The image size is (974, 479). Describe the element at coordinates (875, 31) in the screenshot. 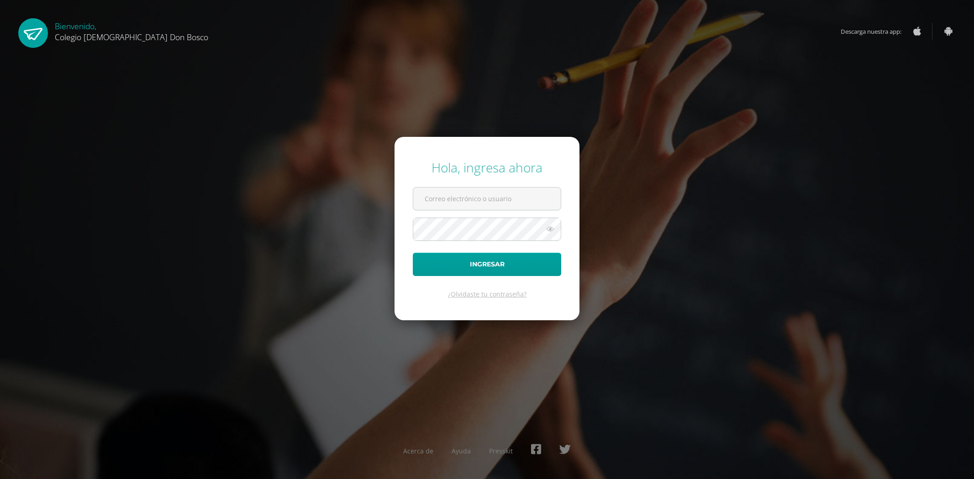

I see `span: Descarga nuestra app:` at that location.